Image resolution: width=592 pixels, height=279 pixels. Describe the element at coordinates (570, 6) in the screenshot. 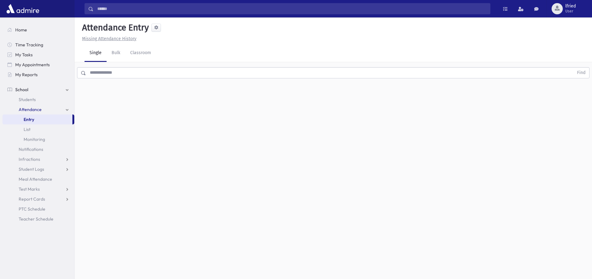

I see `span: lfried` at that location.